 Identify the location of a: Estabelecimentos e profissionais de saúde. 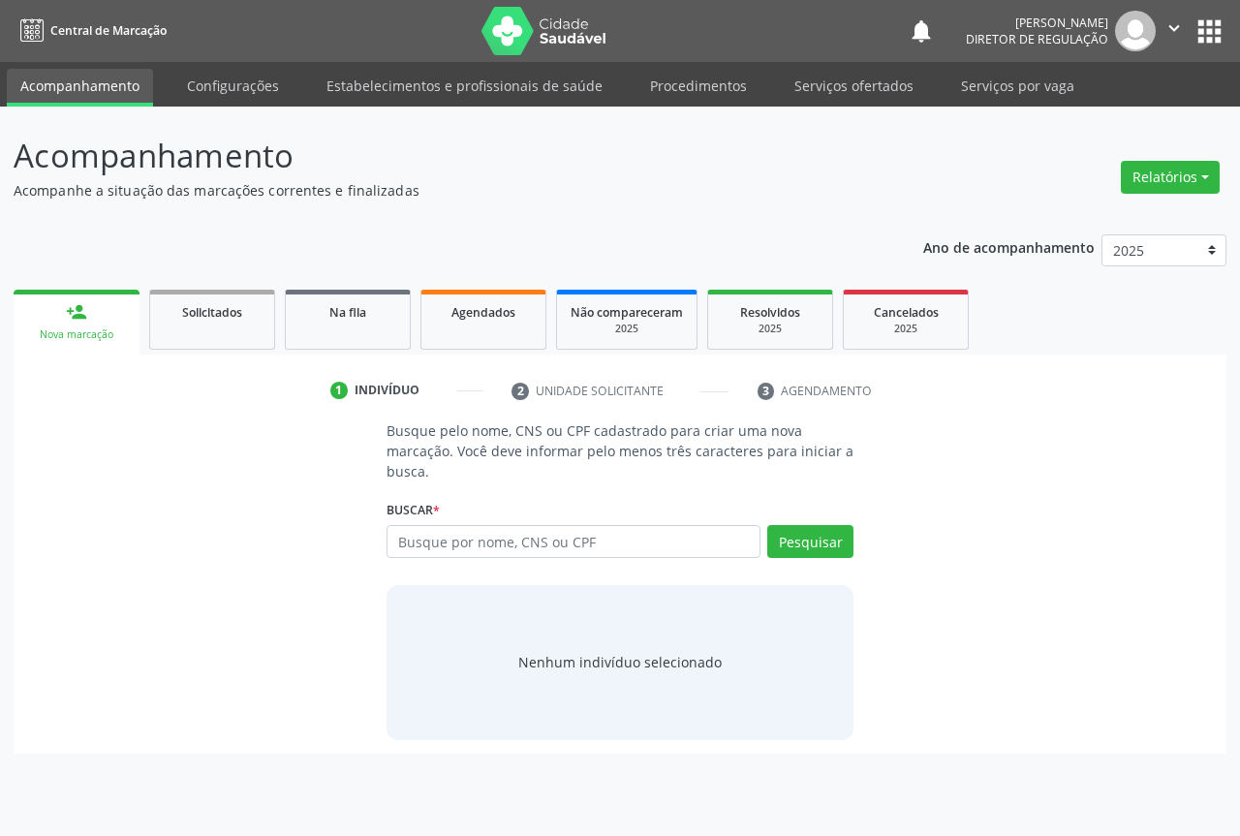
(464, 85).